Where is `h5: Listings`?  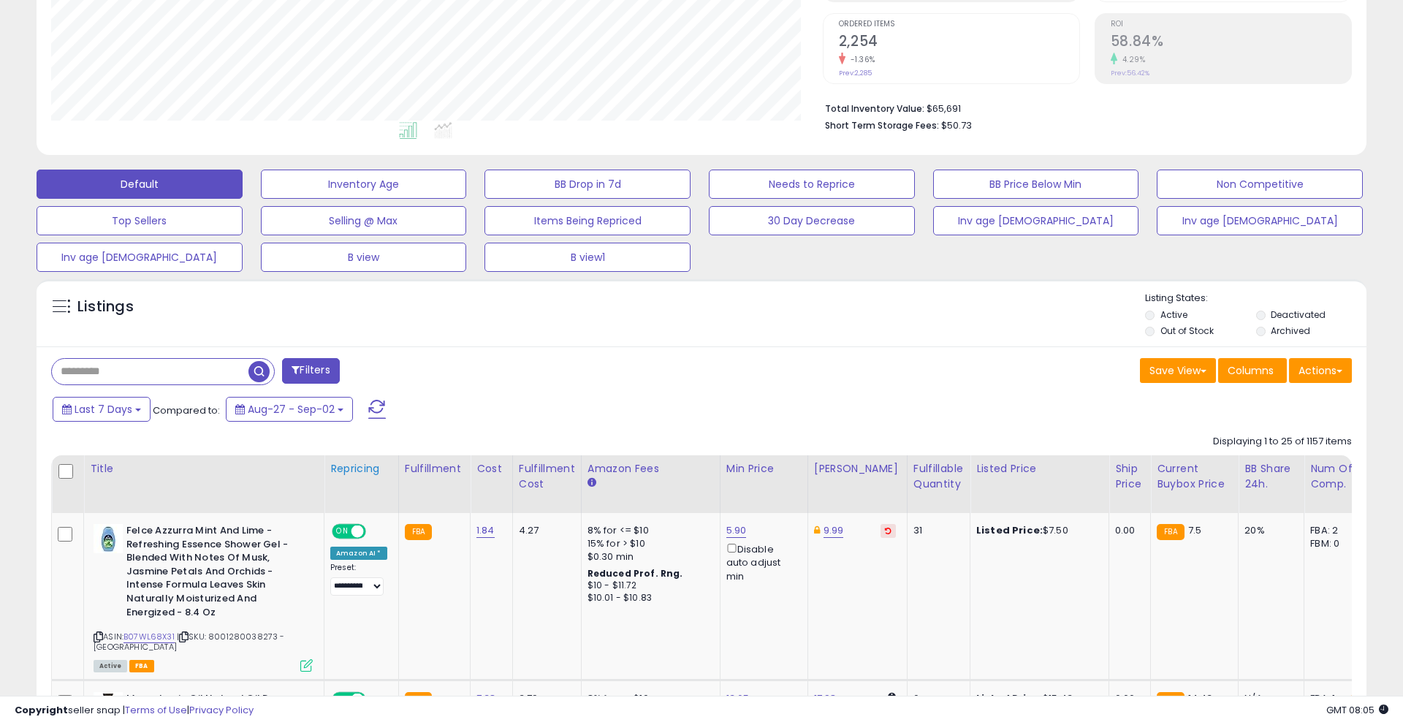
h5: Listings is located at coordinates (105, 307).